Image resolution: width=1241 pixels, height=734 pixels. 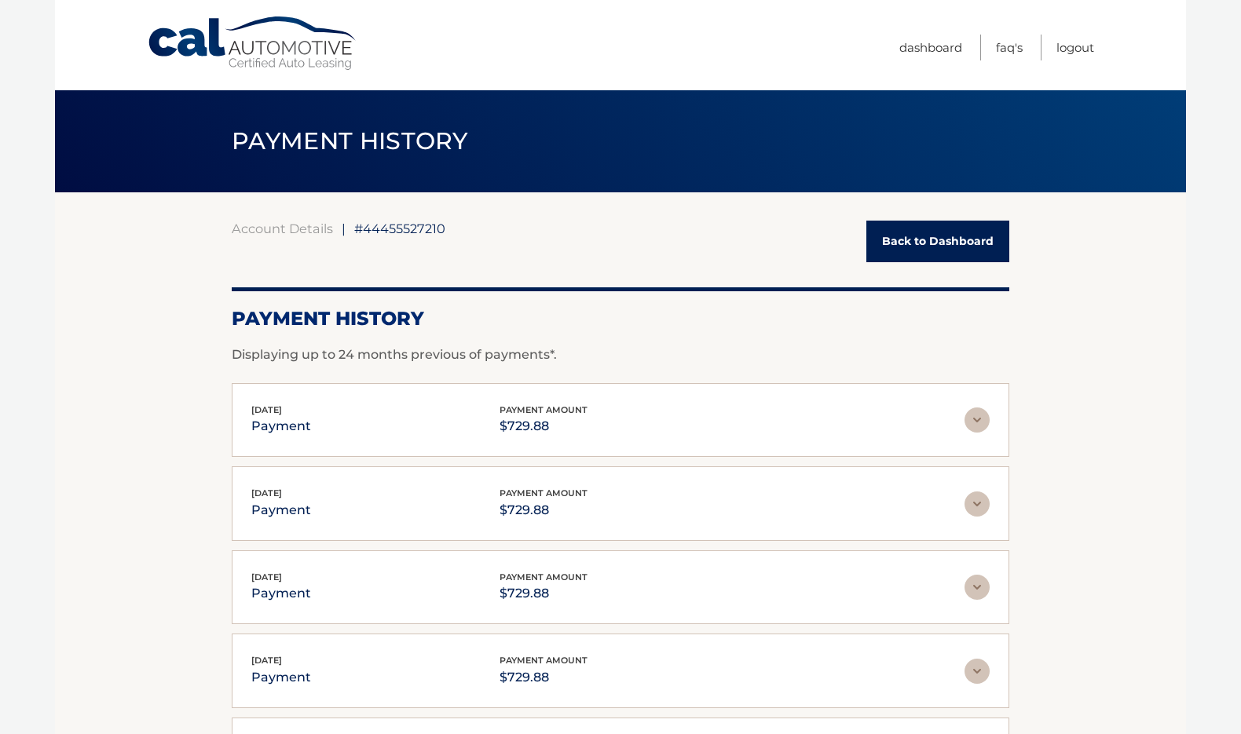 What do you see at coordinates (400, 228) in the screenshot?
I see `span: #44455527210` at bounding box center [400, 228].